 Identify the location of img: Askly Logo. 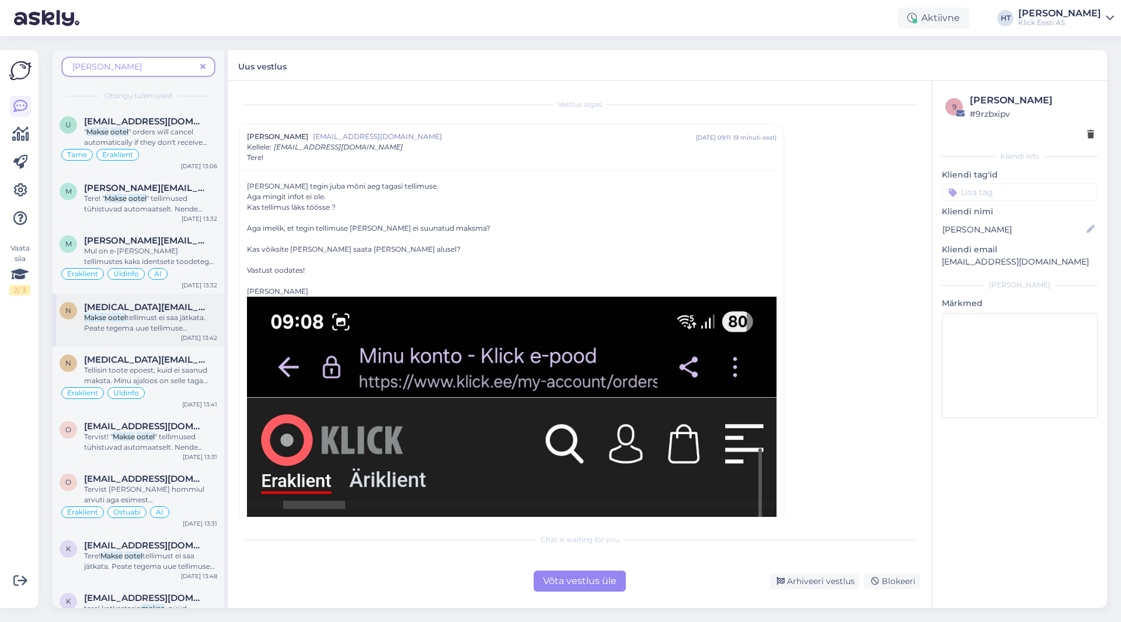
(20, 71).